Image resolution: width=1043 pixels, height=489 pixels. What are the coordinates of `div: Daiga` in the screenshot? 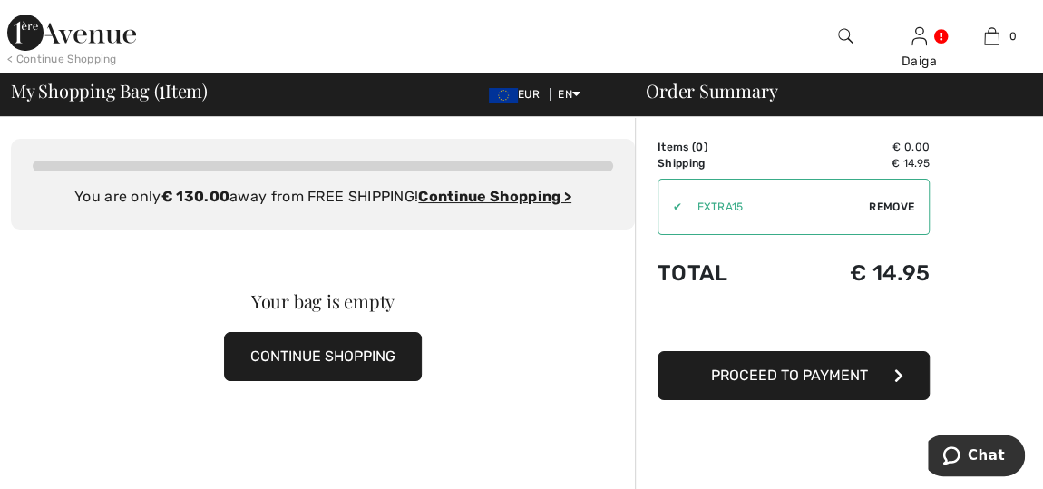 It's located at (919, 61).